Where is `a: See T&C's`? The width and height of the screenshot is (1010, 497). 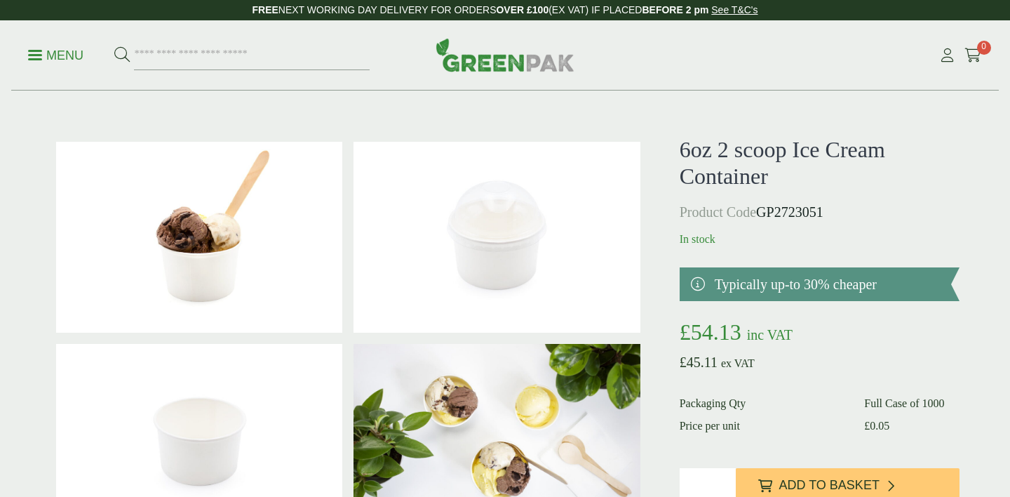
a: See T&C's is located at coordinates (734, 10).